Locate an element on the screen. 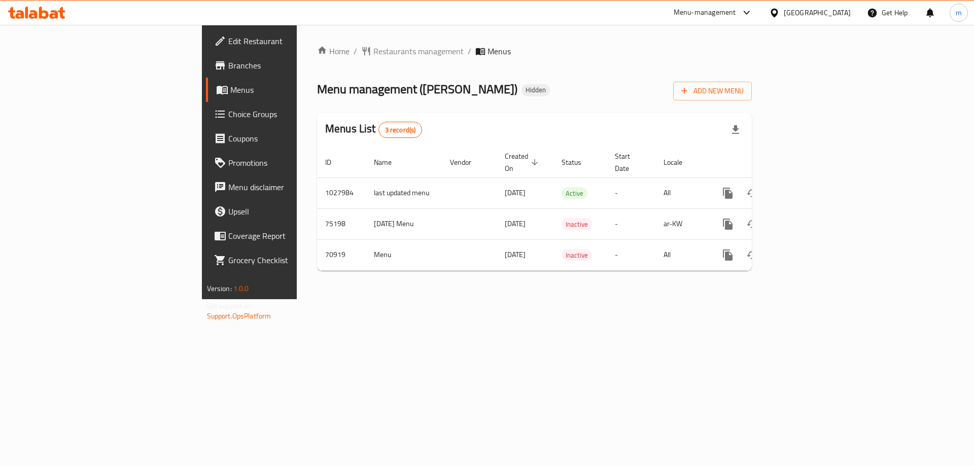 The width and height of the screenshot is (974, 466). span: Version: is located at coordinates (219, 289).